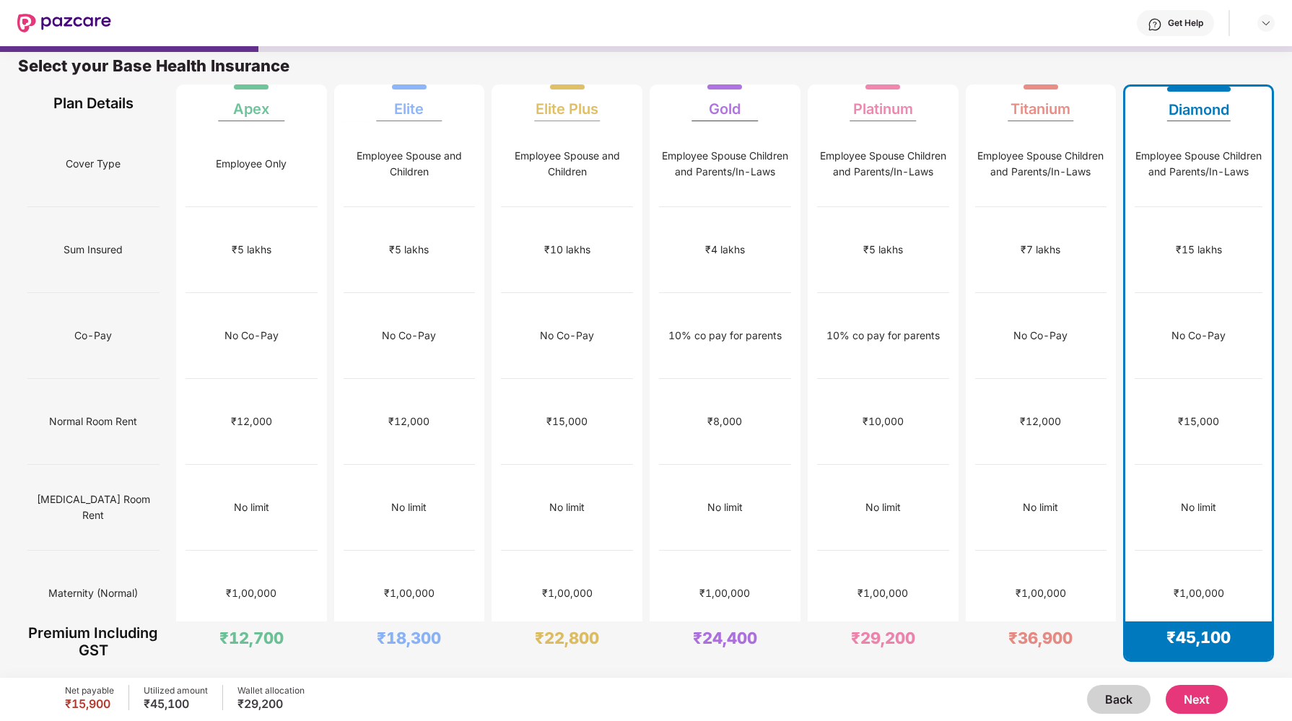 Image resolution: width=1292 pixels, height=721 pixels. I want to click on div: Premium Including GST, so click(93, 642).